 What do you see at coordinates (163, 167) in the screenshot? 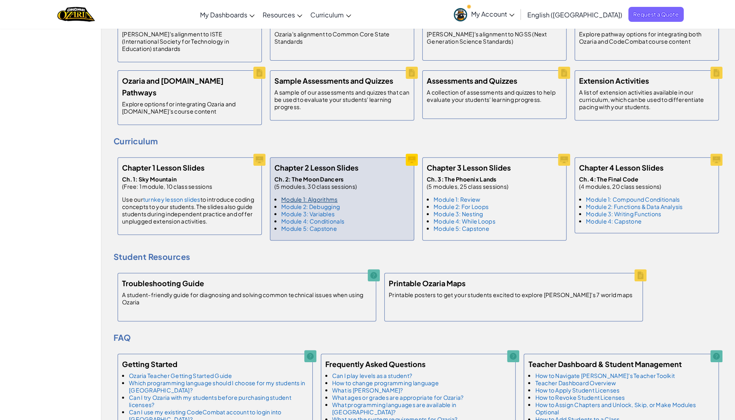
I see `h5: Chapter 1 Lesson Slides` at bounding box center [163, 167].